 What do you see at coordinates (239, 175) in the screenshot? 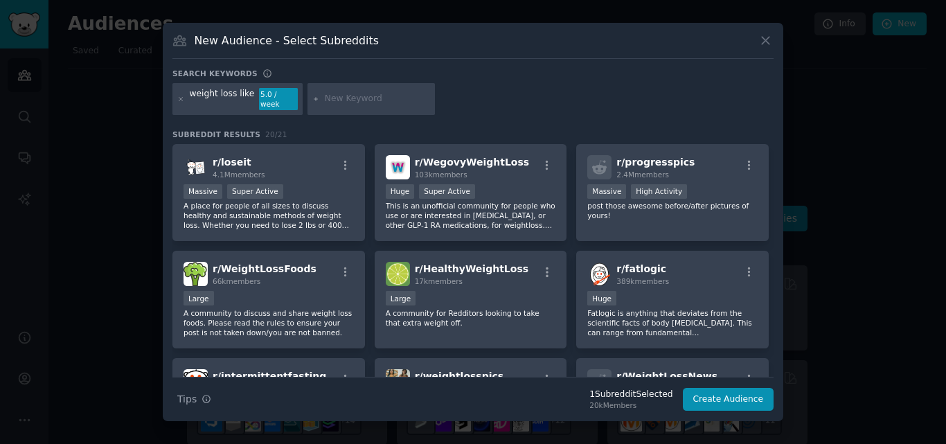
I see `span: 4.1M members` at bounding box center [239, 175].